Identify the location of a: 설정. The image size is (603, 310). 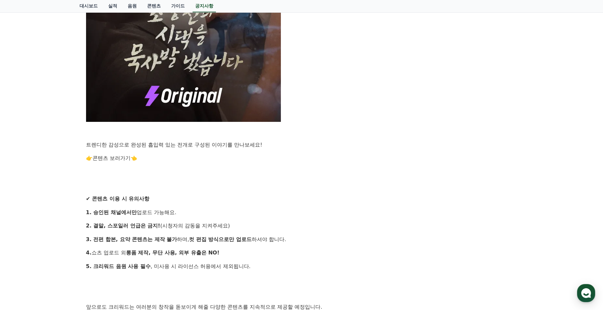
(104, 214).